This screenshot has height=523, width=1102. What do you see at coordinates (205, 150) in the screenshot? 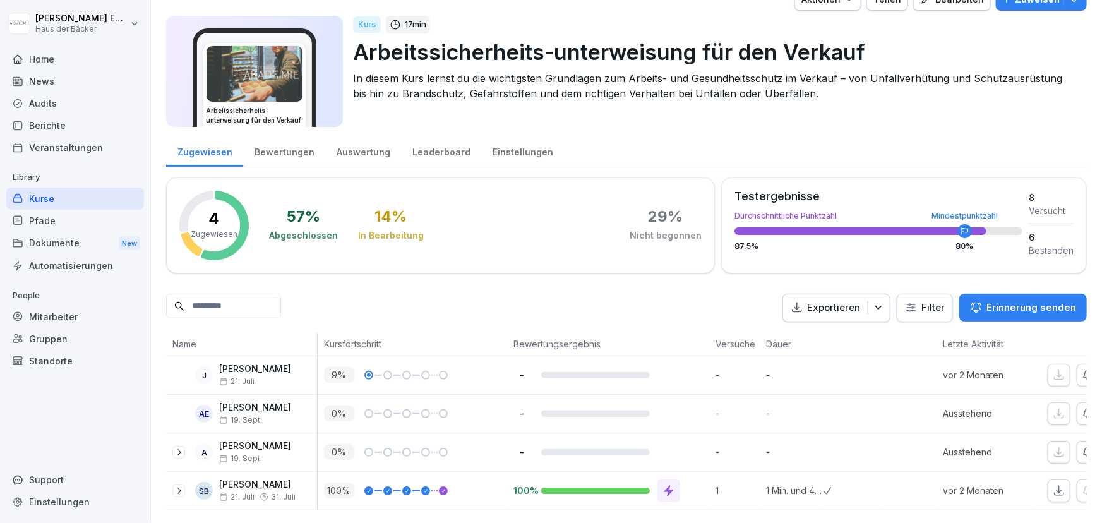
I see `a: Zugewiesen` at bounding box center [205, 150].